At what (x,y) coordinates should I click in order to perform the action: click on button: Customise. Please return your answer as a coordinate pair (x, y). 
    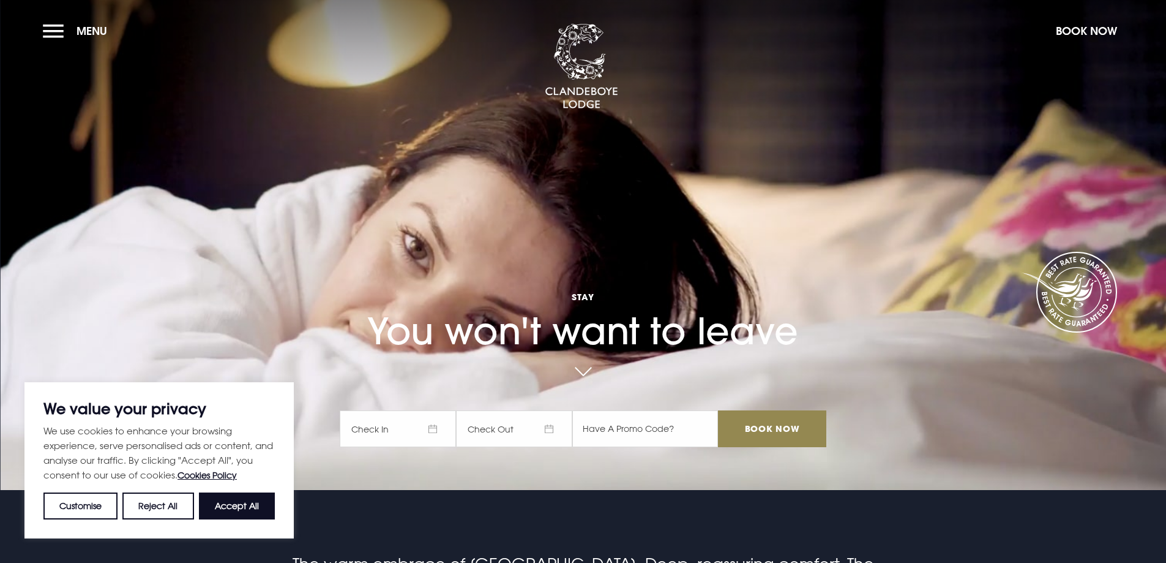
    Looking at the image, I should click on (80, 506).